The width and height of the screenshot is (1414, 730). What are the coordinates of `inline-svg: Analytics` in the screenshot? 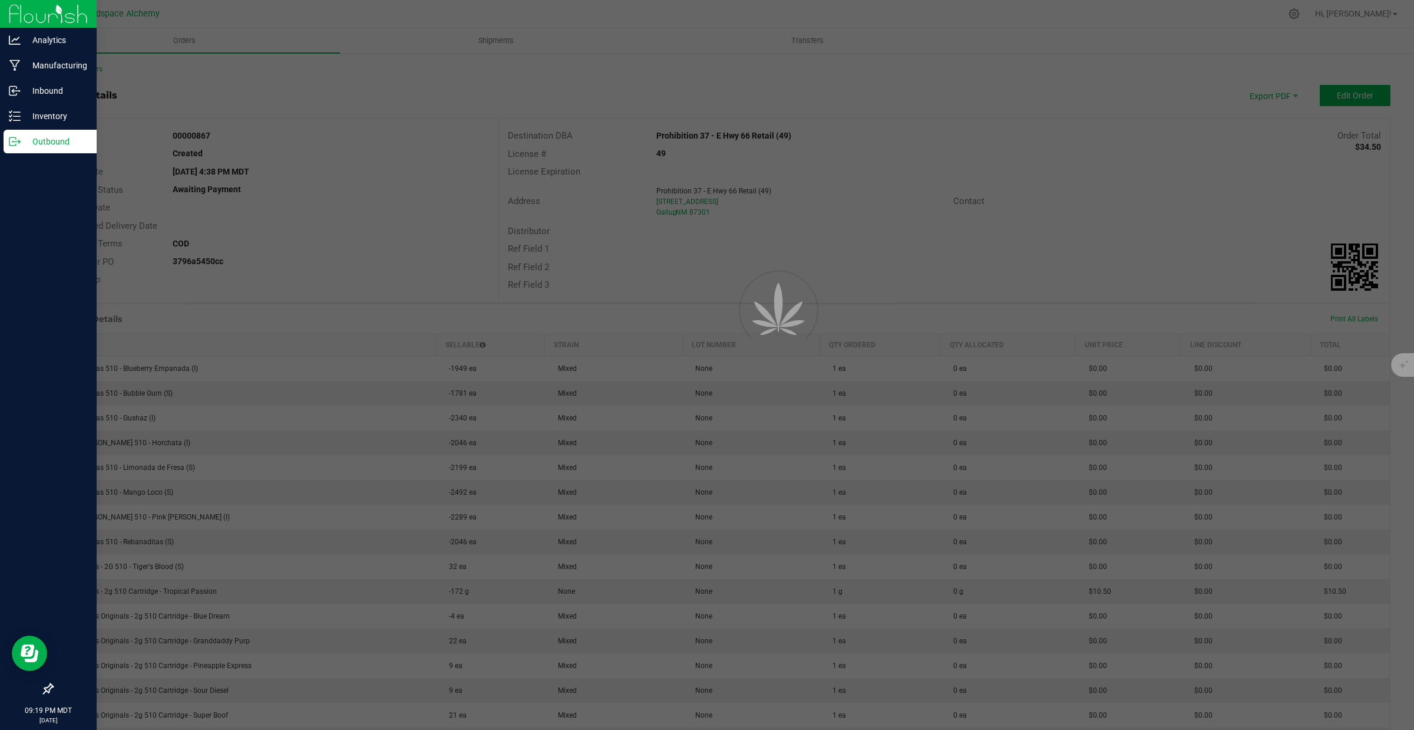 It's located at (15, 40).